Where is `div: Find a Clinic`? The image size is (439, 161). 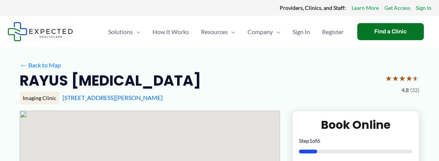
div: Find a Clinic is located at coordinates (390, 31).